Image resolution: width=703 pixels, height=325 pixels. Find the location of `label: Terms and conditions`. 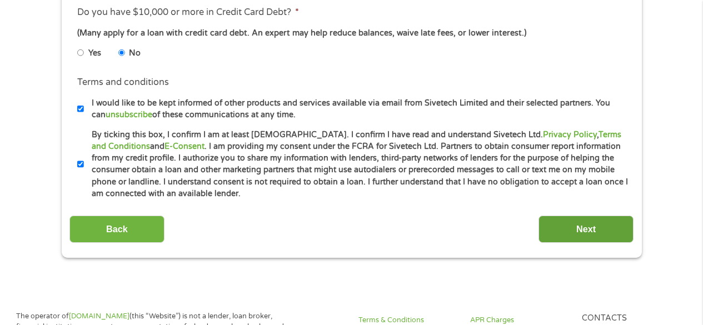

label: Terms and conditions is located at coordinates (123, 82).